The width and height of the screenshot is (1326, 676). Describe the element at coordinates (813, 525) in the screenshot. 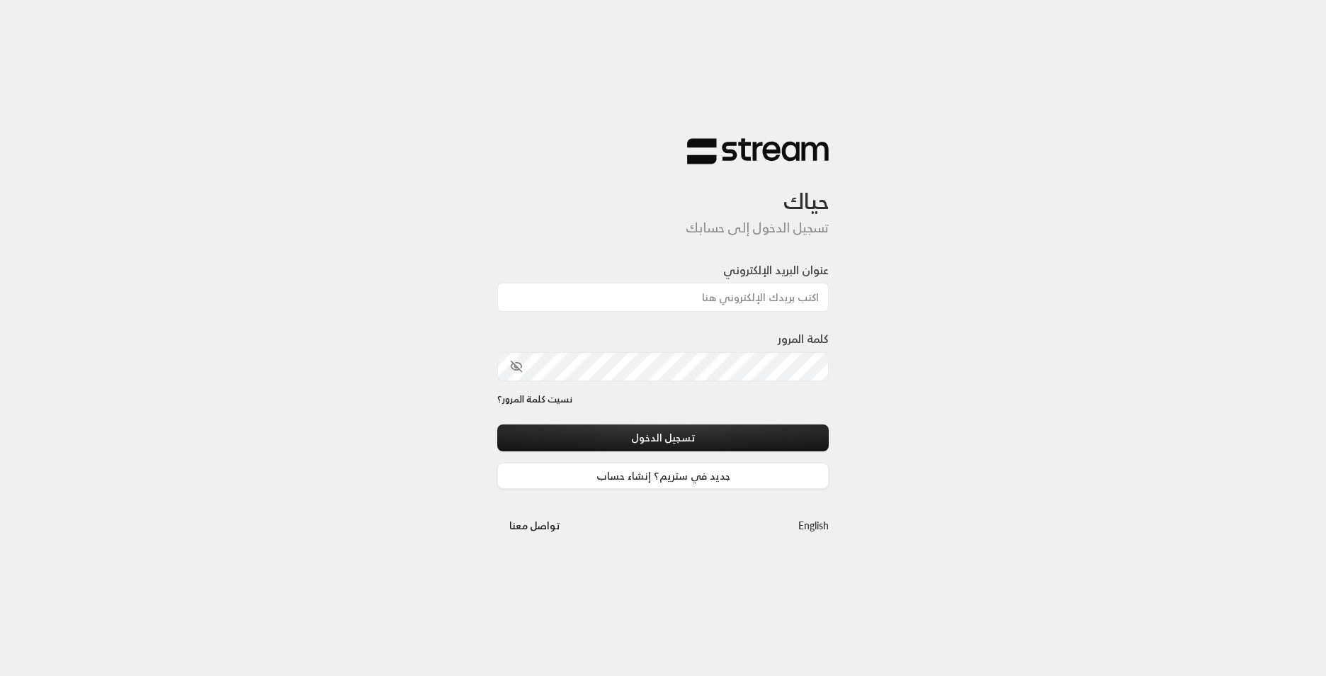

I see `a: English` at that location.